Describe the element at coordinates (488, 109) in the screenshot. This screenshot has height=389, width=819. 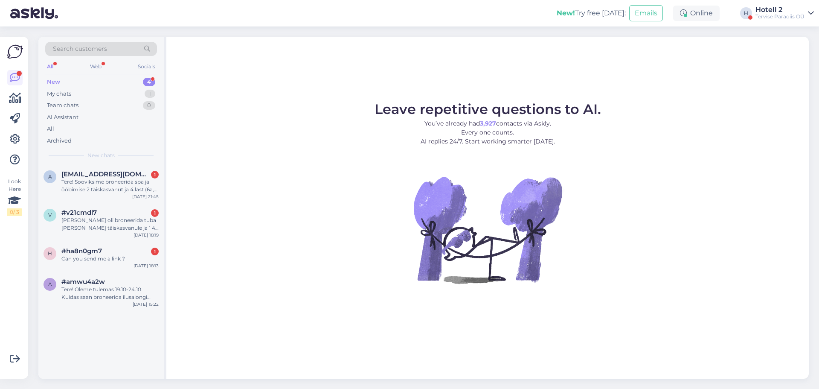
I see `span: Leave repetitive questions to AI.` at that location.